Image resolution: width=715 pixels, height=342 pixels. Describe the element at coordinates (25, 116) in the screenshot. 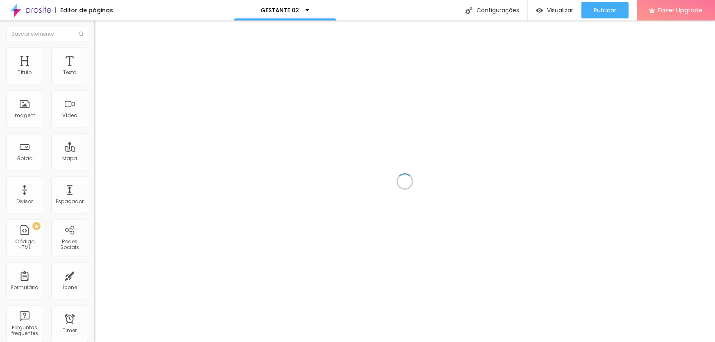

I see `div: Imagem` at that location.